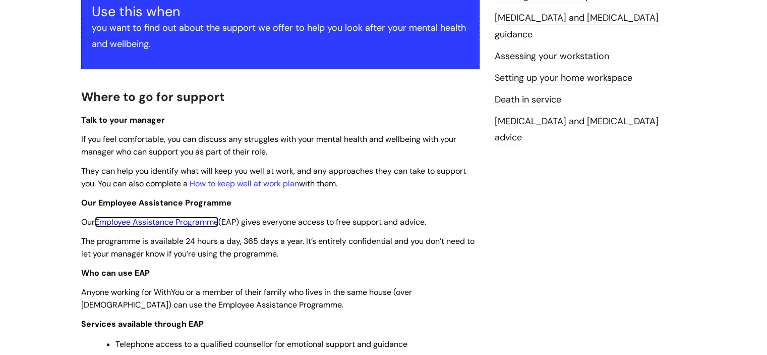  Describe the element at coordinates (247, 298) in the screenshot. I see `span: Anyone working for WithYou or a member of their family who lives in the same house (over [DEMOGRA...` at that location.